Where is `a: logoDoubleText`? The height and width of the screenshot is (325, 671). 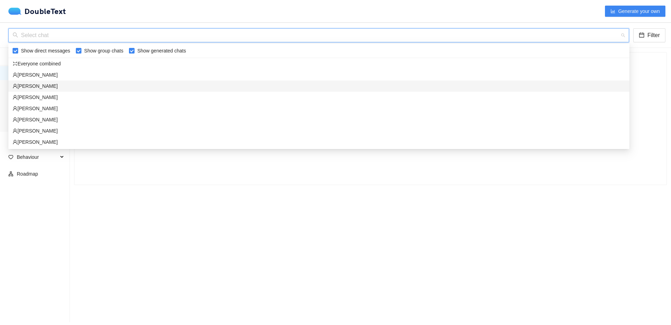 a: logoDoubleText is located at coordinates (37, 11).